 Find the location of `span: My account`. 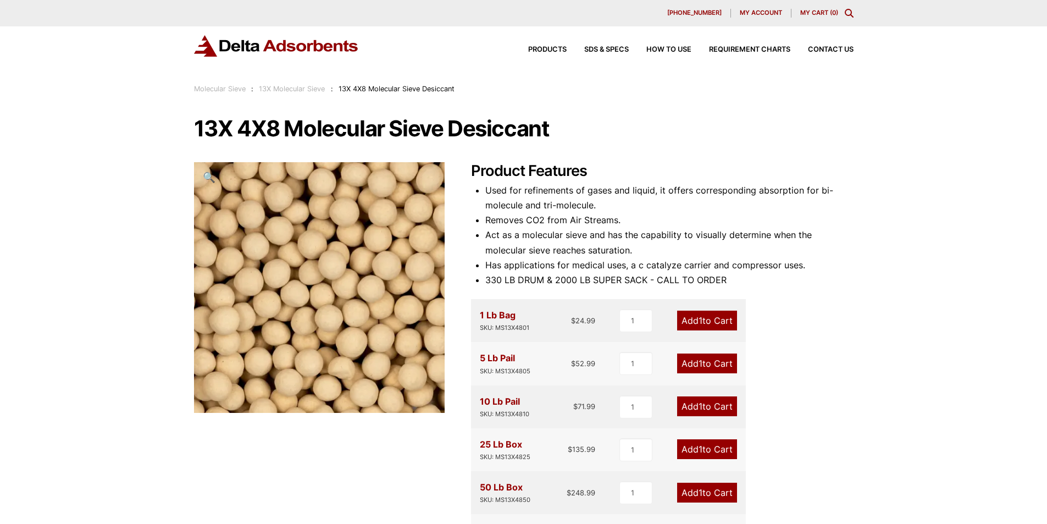

span: My account is located at coordinates (760, 13).